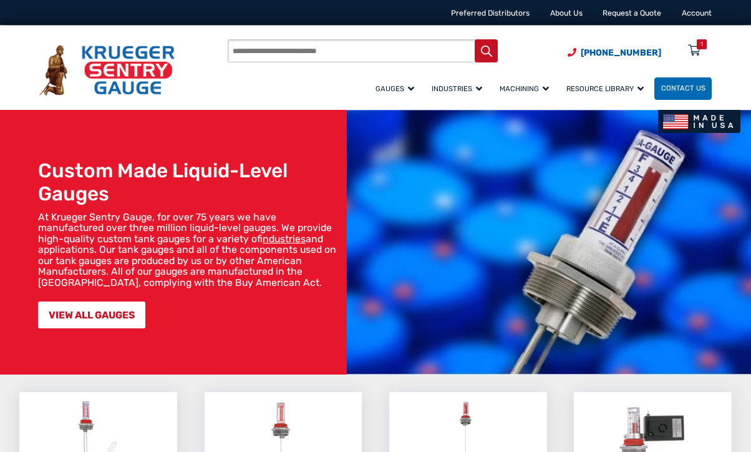  Describe the element at coordinates (284, 238) in the screenshot. I see `a: industries` at that location.